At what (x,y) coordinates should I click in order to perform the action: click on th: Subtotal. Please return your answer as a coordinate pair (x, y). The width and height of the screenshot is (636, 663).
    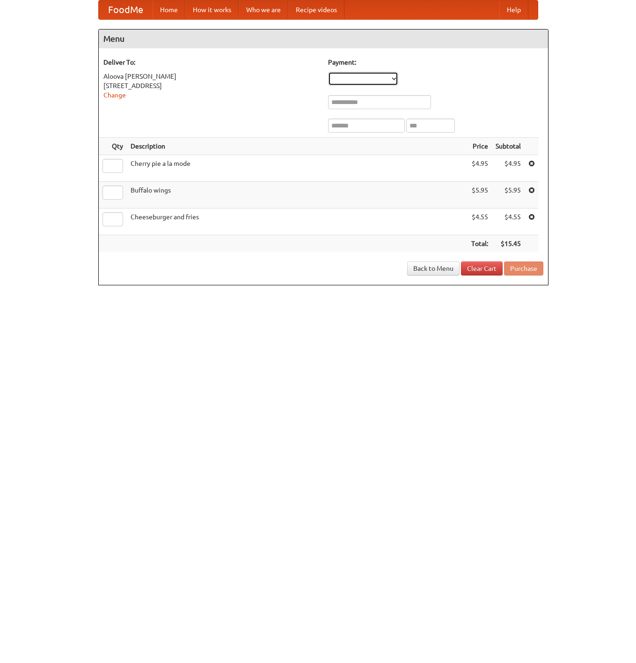
    Looking at the image, I should click on (509, 146).